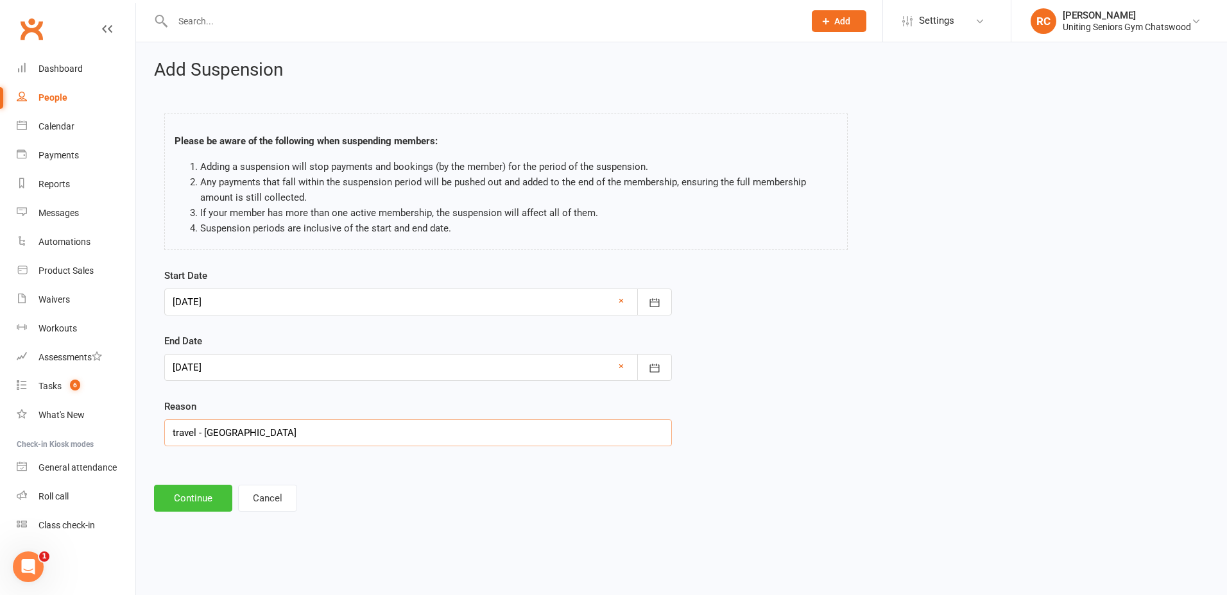  What do you see at coordinates (838, 21) in the screenshot?
I see `button: Add` at bounding box center [838, 21].